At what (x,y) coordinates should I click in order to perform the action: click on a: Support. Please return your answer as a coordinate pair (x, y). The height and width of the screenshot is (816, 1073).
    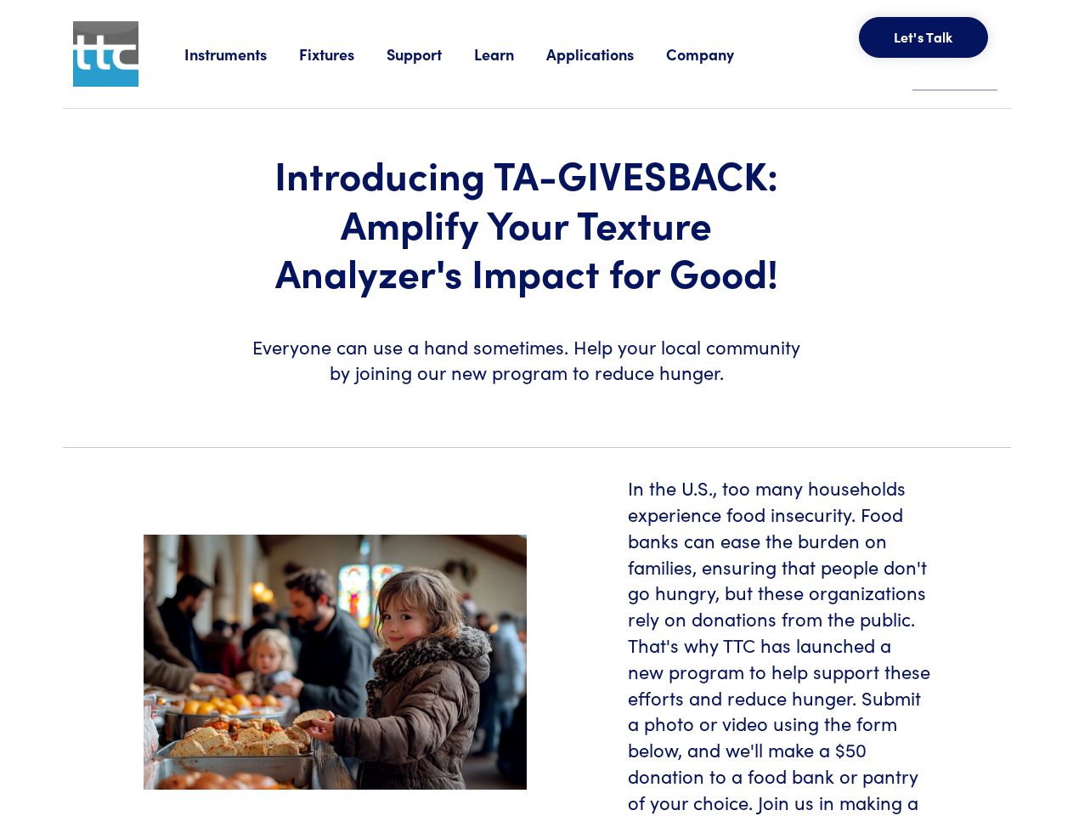
    Looking at the image, I should click on (430, 54).